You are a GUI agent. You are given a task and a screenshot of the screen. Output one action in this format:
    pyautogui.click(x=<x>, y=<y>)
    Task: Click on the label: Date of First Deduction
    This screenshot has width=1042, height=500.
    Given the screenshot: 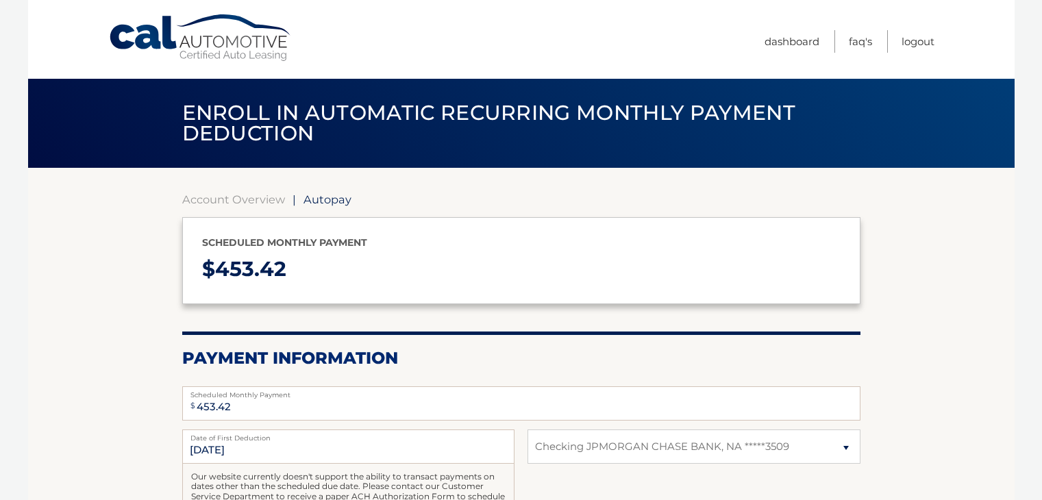 What is the action you would take?
    pyautogui.click(x=348, y=435)
    